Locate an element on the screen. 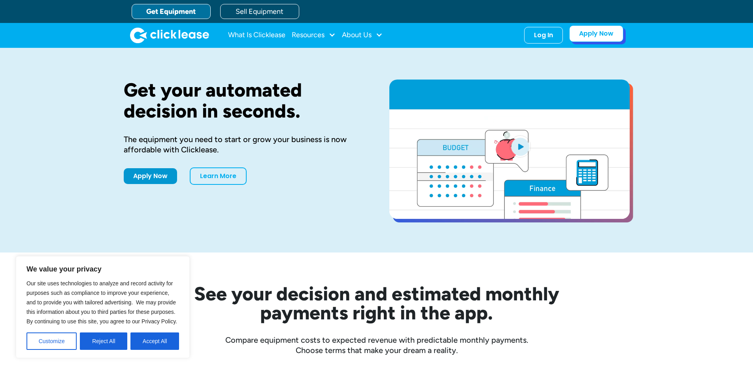  div: The equipment you need to start or grow your business is now affordable with Clicklease. is located at coordinates (244, 144).